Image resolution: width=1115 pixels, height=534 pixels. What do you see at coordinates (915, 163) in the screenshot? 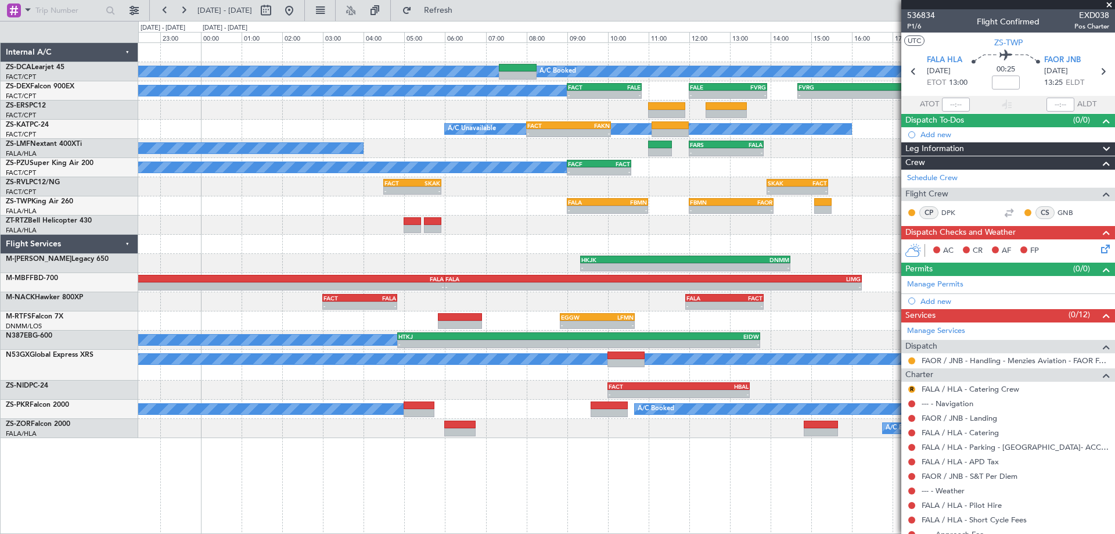
I see `span: Crew` at bounding box center [915, 163].